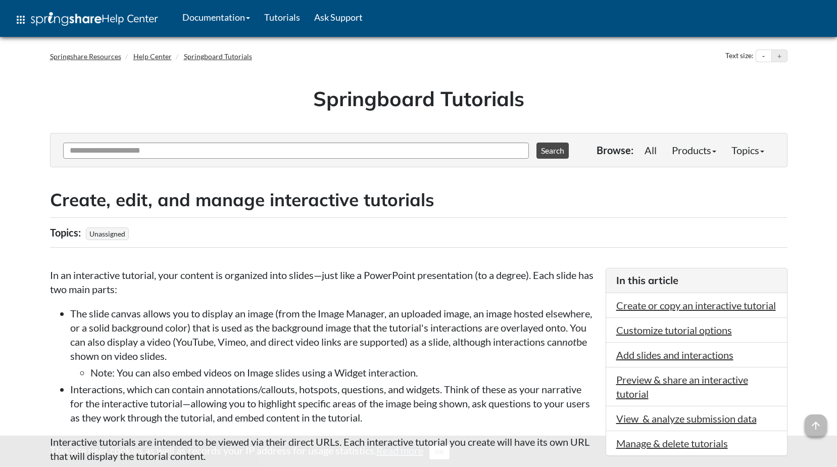 The image size is (837, 467). I want to click on a: Preview & share an interactive tutorial, so click(682, 386).